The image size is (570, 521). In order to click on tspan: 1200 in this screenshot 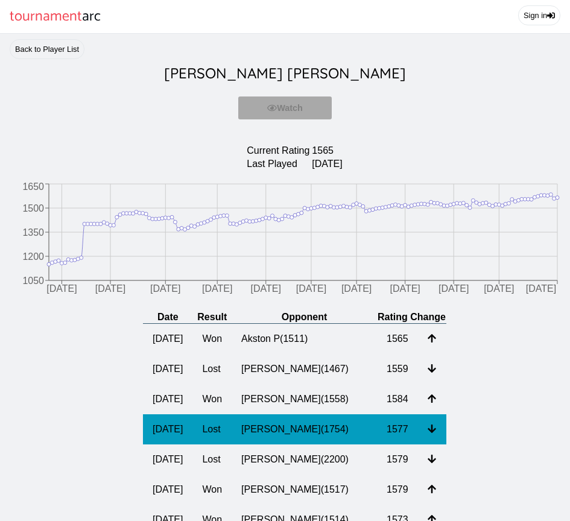, I will do `click(33, 256)`.